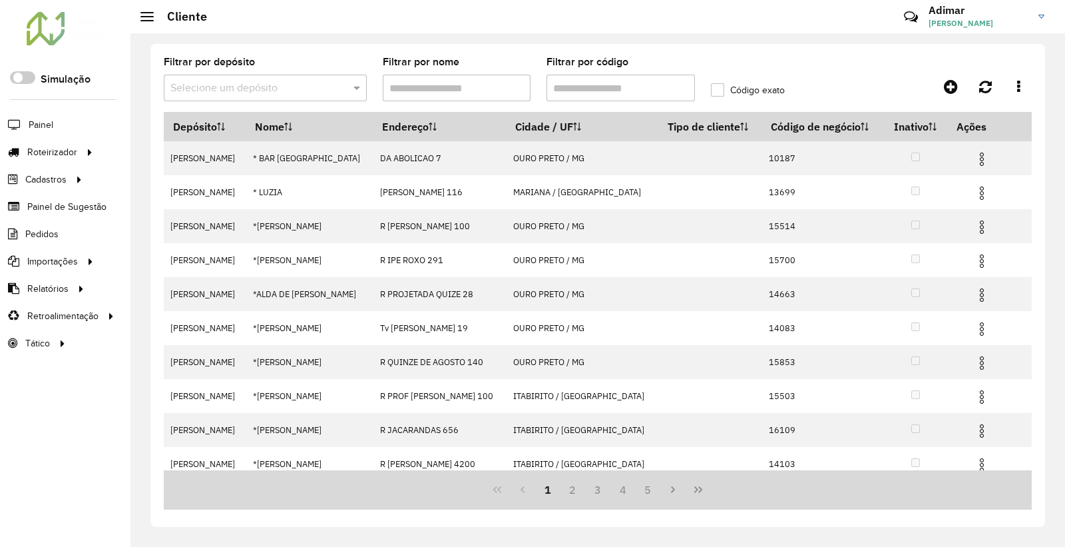 This screenshot has height=547, width=1065. Describe the element at coordinates (42, 234) in the screenshot. I see `span: Pedidos` at that location.